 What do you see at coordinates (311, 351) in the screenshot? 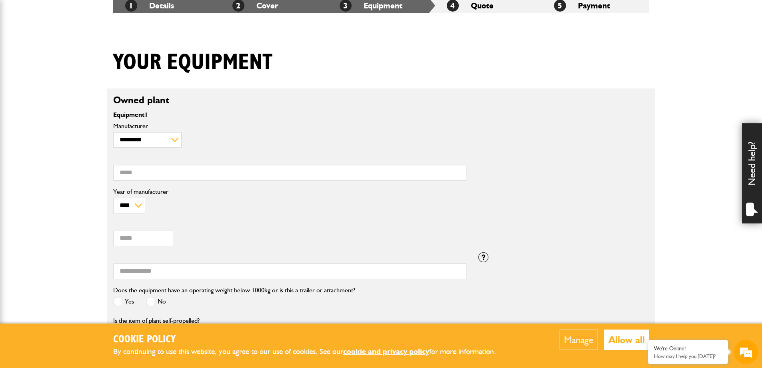
I see `p: By continuing to use this website, you agree to our use of cookies. See our for more information.` at bounding box center [311, 351].